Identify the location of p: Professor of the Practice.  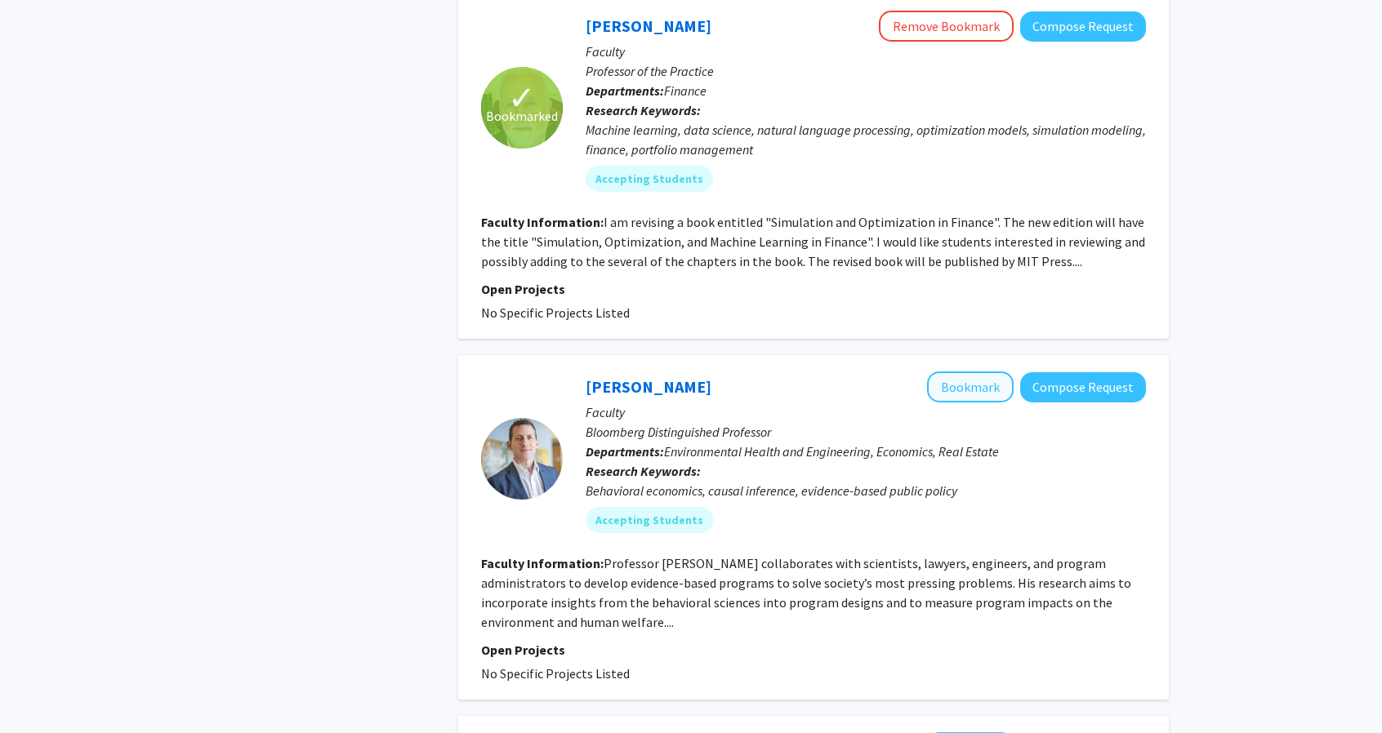
(866, 71).